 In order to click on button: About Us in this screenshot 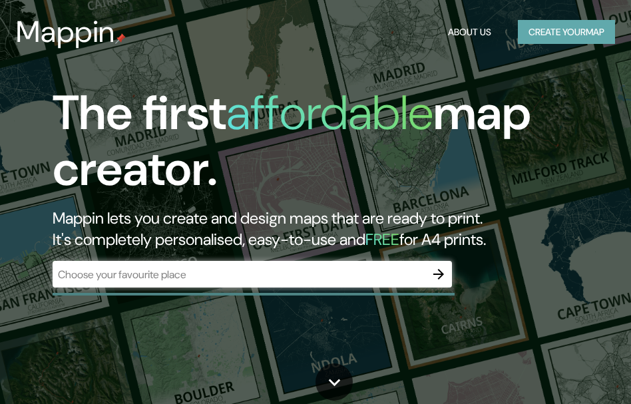, I will do `click(470, 32)`.